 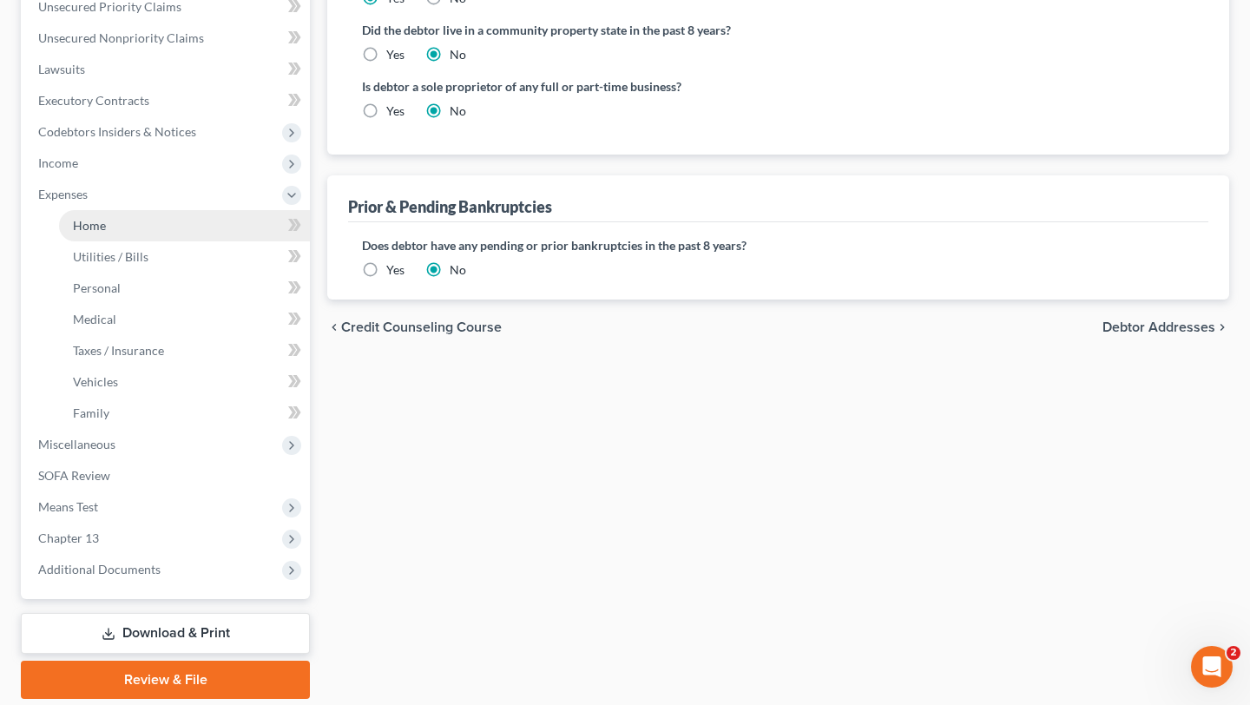 What do you see at coordinates (566, 86) in the screenshot?
I see `label: Is debtor a sole proprietor of any full or part-time business?` at bounding box center [566, 86].